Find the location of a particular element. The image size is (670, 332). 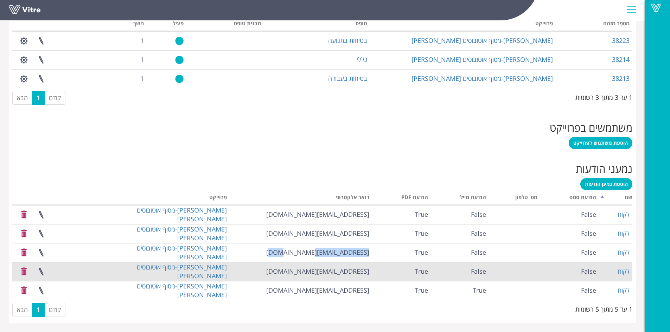

div: 1 עד 3 מתוך 3 רשומות is located at coordinates (604, 96).